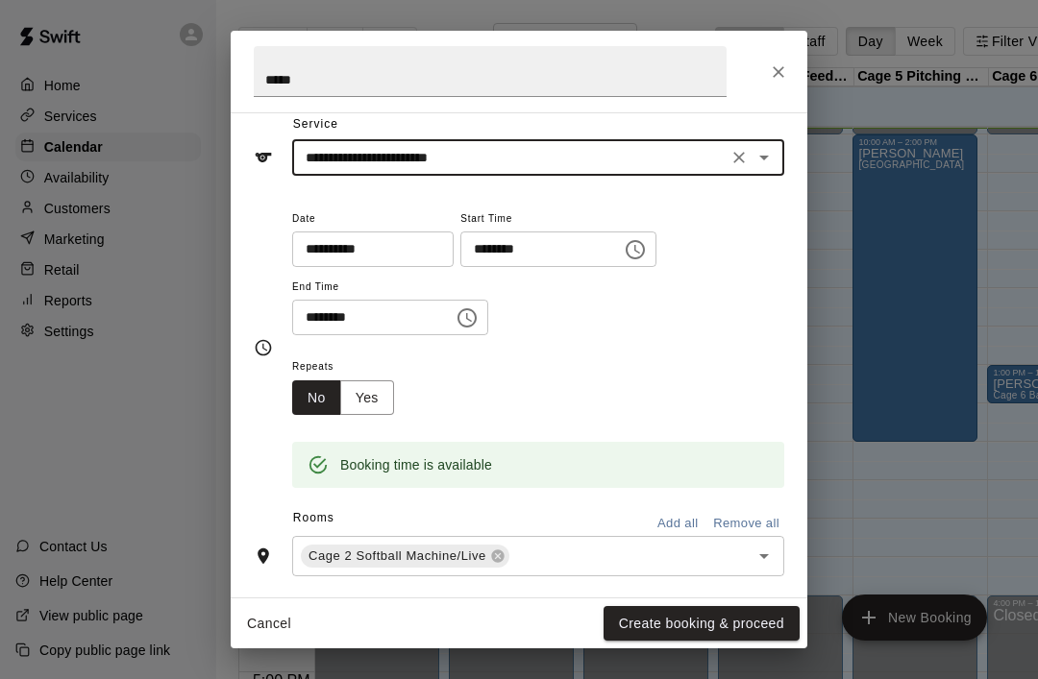 This screenshot has width=1038, height=679. Describe the element at coordinates (677, 524) in the screenshot. I see `button: Add all` at that location.